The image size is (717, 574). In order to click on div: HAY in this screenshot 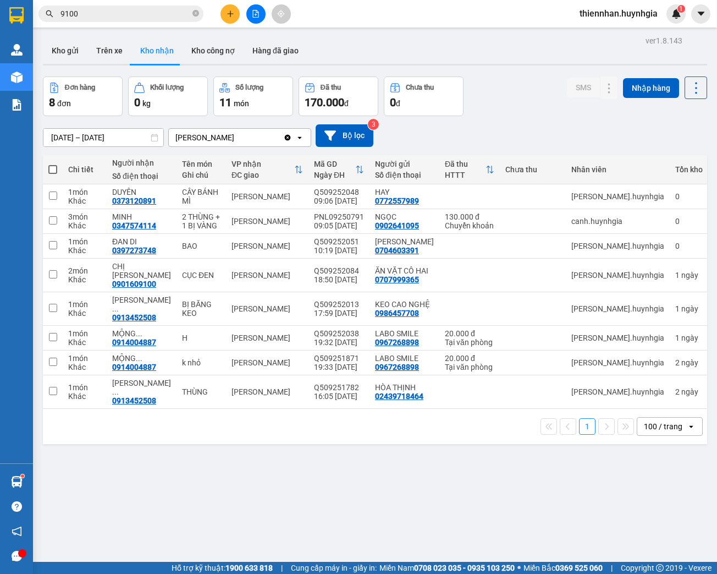, I will do `click(404, 192)`.